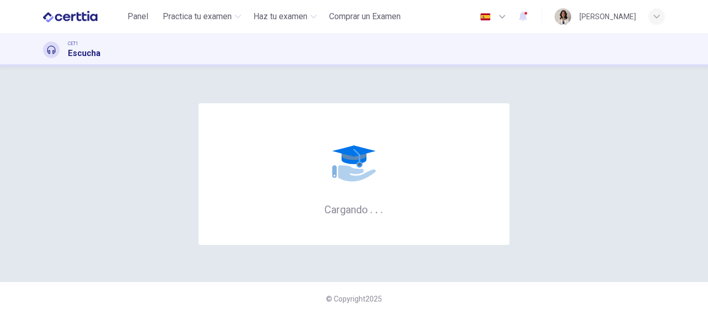  What do you see at coordinates (563, 17) in the screenshot?
I see `img: Profile picture` at bounding box center [563, 17].